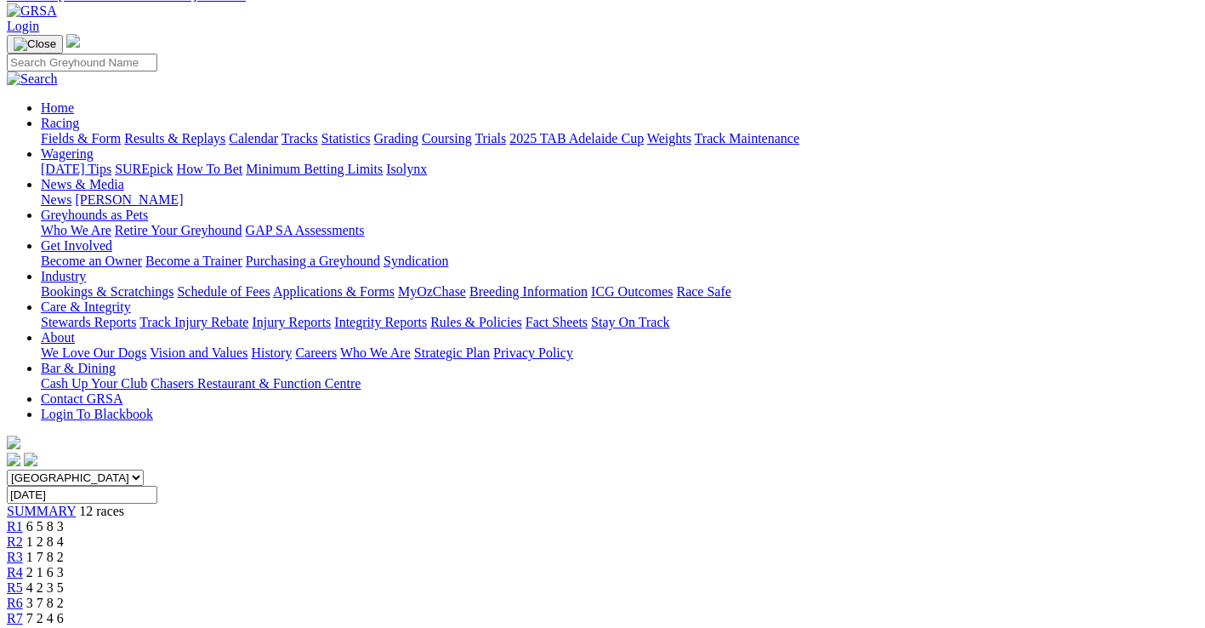 The image size is (1205, 628). Describe the element at coordinates (174, 138) in the screenshot. I see `a: Results & Replays` at that location.